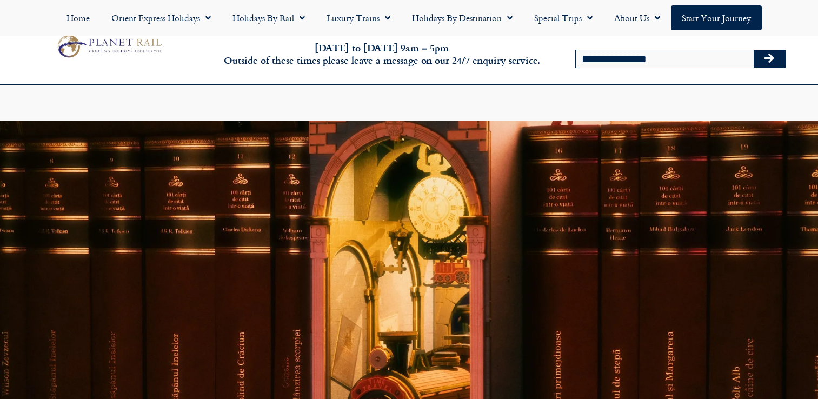  Describe the element at coordinates (359, 18) in the screenshot. I see `a: Luxury Trains` at that location.